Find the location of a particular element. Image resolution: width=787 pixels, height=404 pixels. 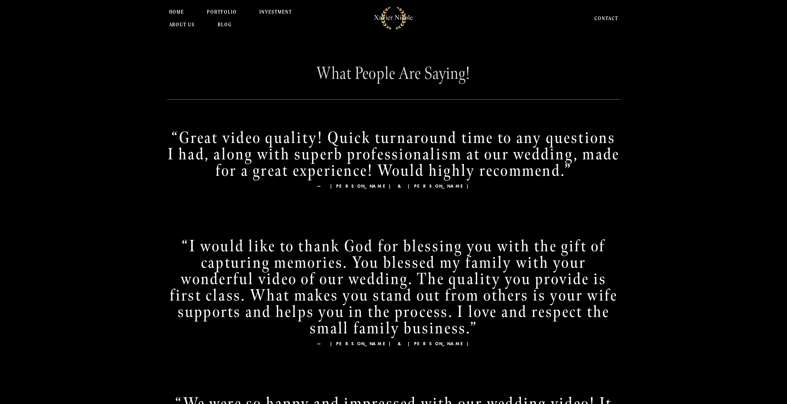

a: HOME is located at coordinates (177, 12).